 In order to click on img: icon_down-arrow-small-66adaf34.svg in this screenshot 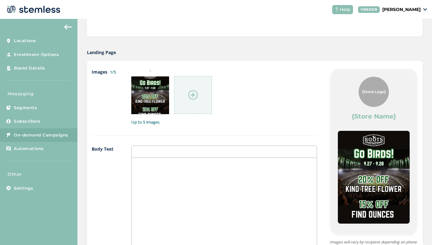, I will do `click(425, 9)`.